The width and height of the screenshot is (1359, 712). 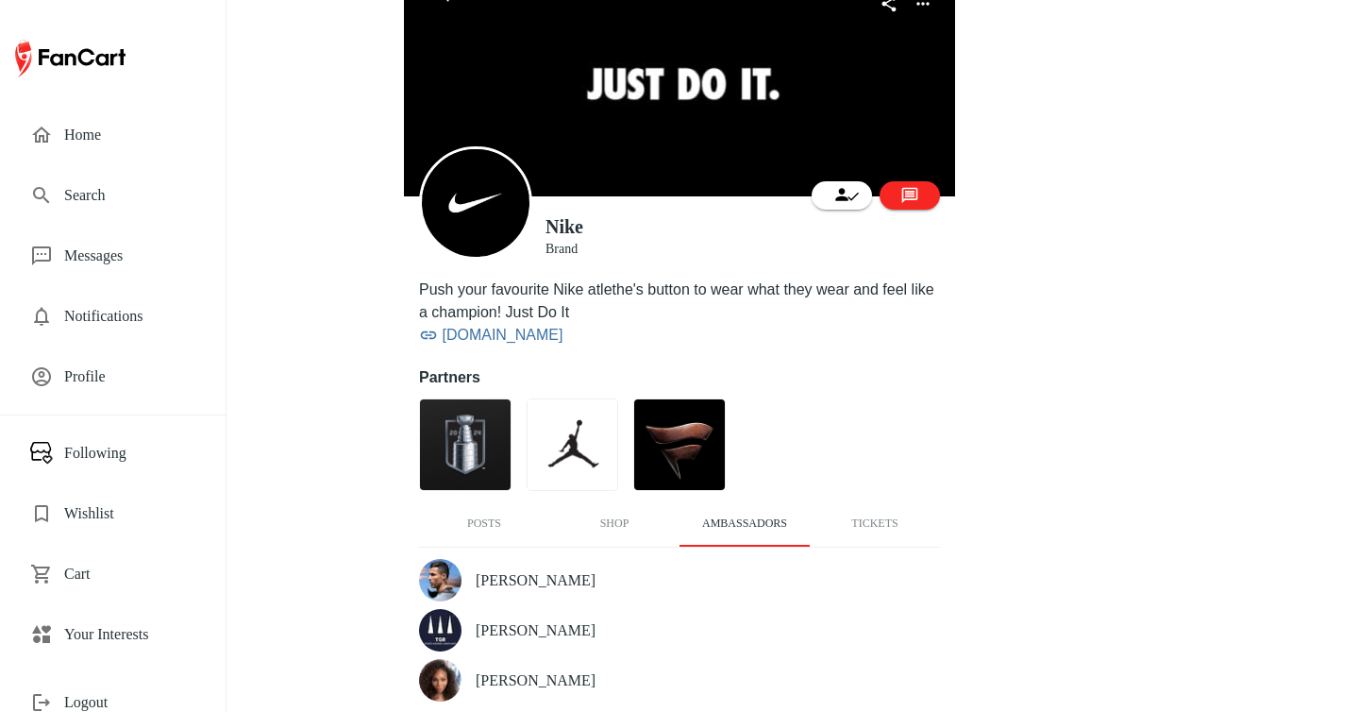 What do you see at coordinates (573, 445) in the screenshot?
I see `img: 89fde80fc0-def2-11ee-b058-731d97ce605b.jpg` at bounding box center [573, 445].